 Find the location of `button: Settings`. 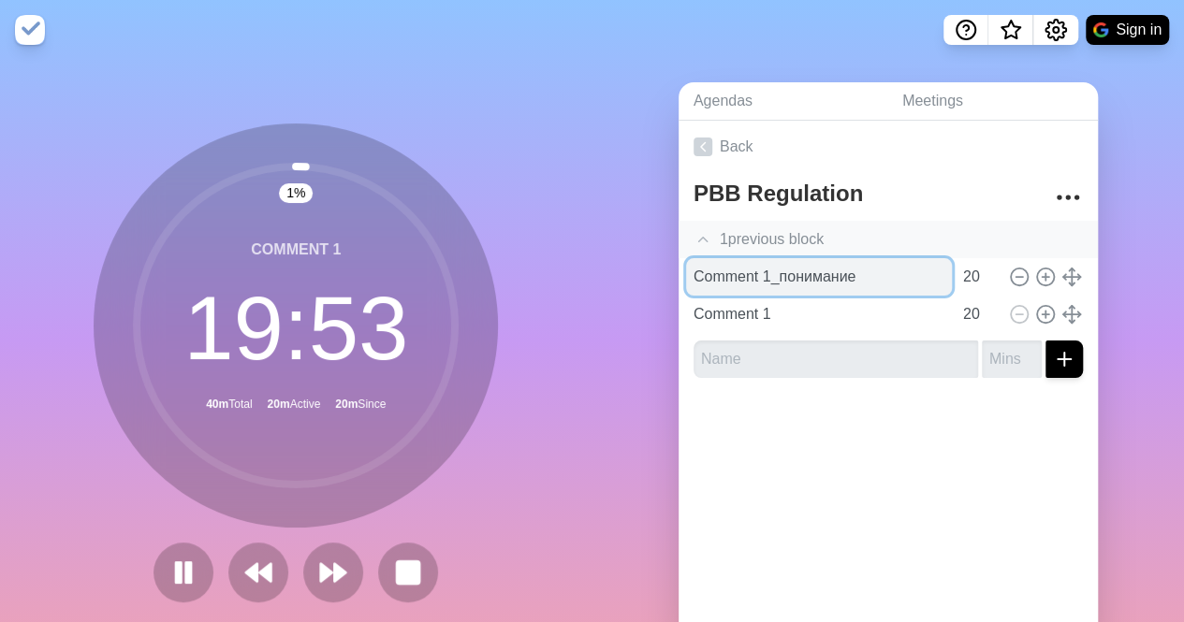

button: Settings is located at coordinates (1056, 30).